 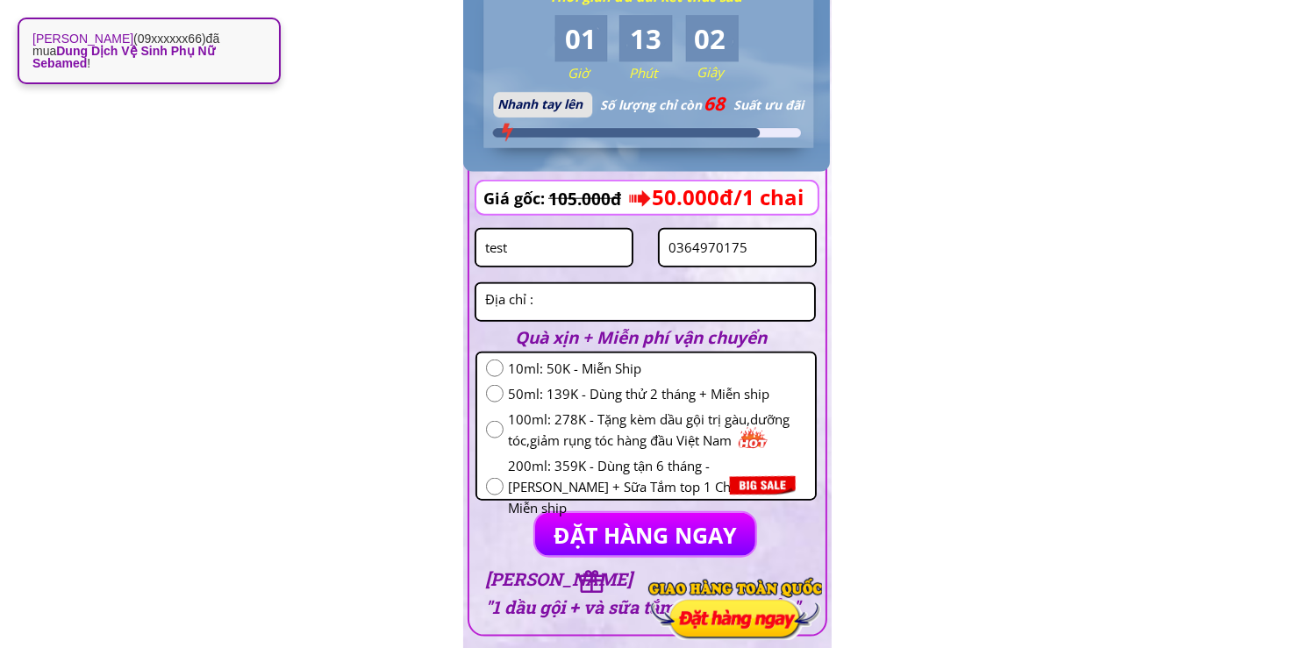 What do you see at coordinates (702, 104) in the screenshot?
I see `span: Số lượng chỉ còn Suất ưu đãi` at bounding box center [702, 104].